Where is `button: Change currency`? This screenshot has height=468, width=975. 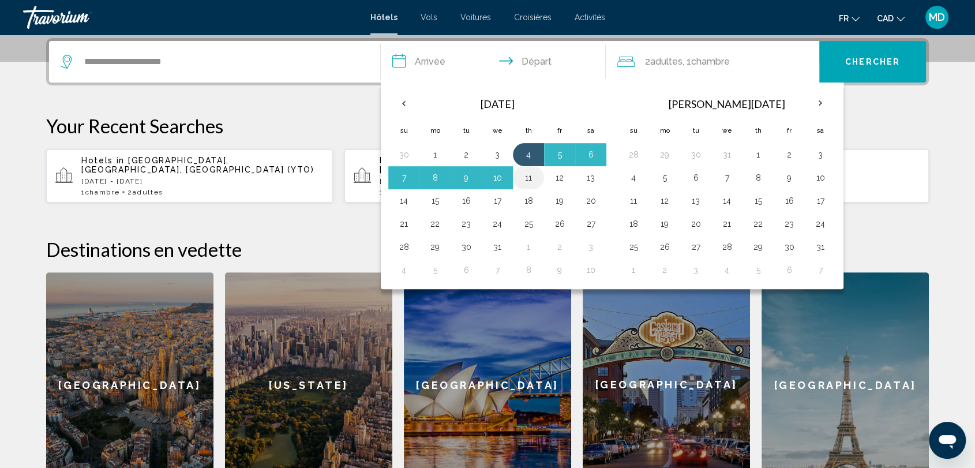
button: Change currency is located at coordinates (891, 18).